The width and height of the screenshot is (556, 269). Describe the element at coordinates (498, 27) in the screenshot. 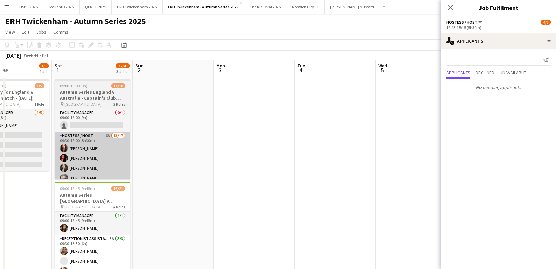

I see `div: 12:45-18:15 (5h30m)` at that location.